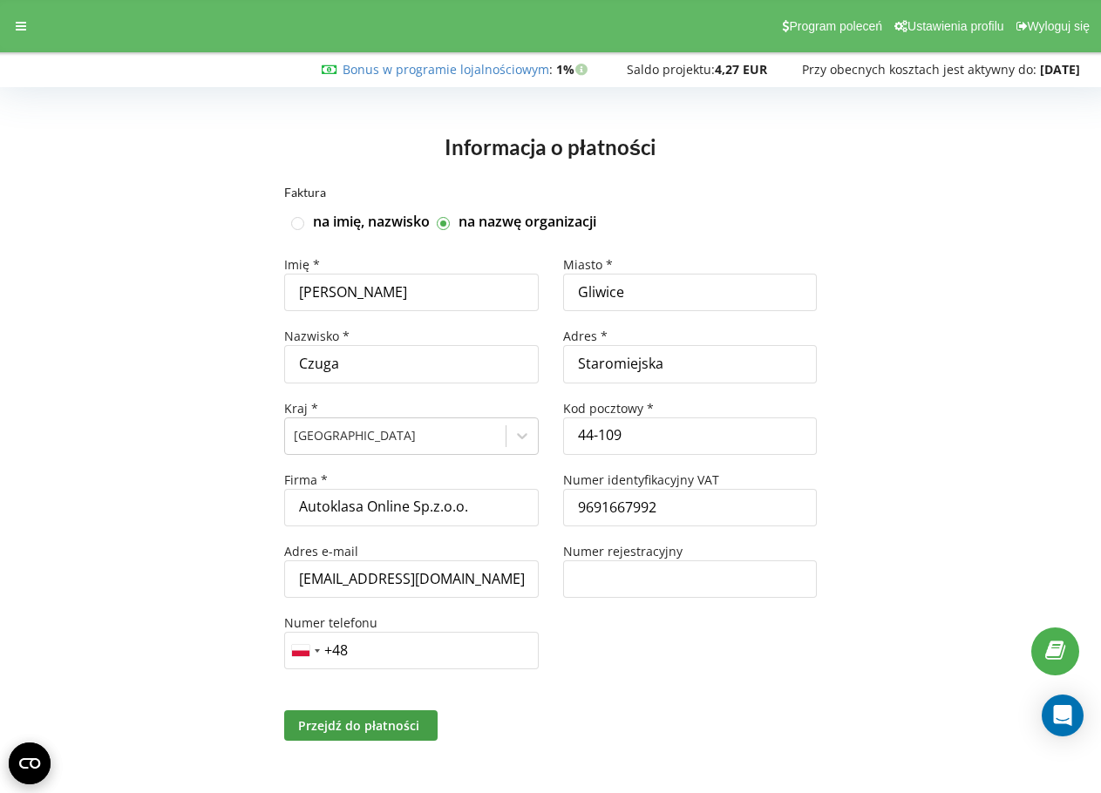 This screenshot has width=1101, height=793. I want to click on span: Numer rejestracyjny, so click(622, 551).